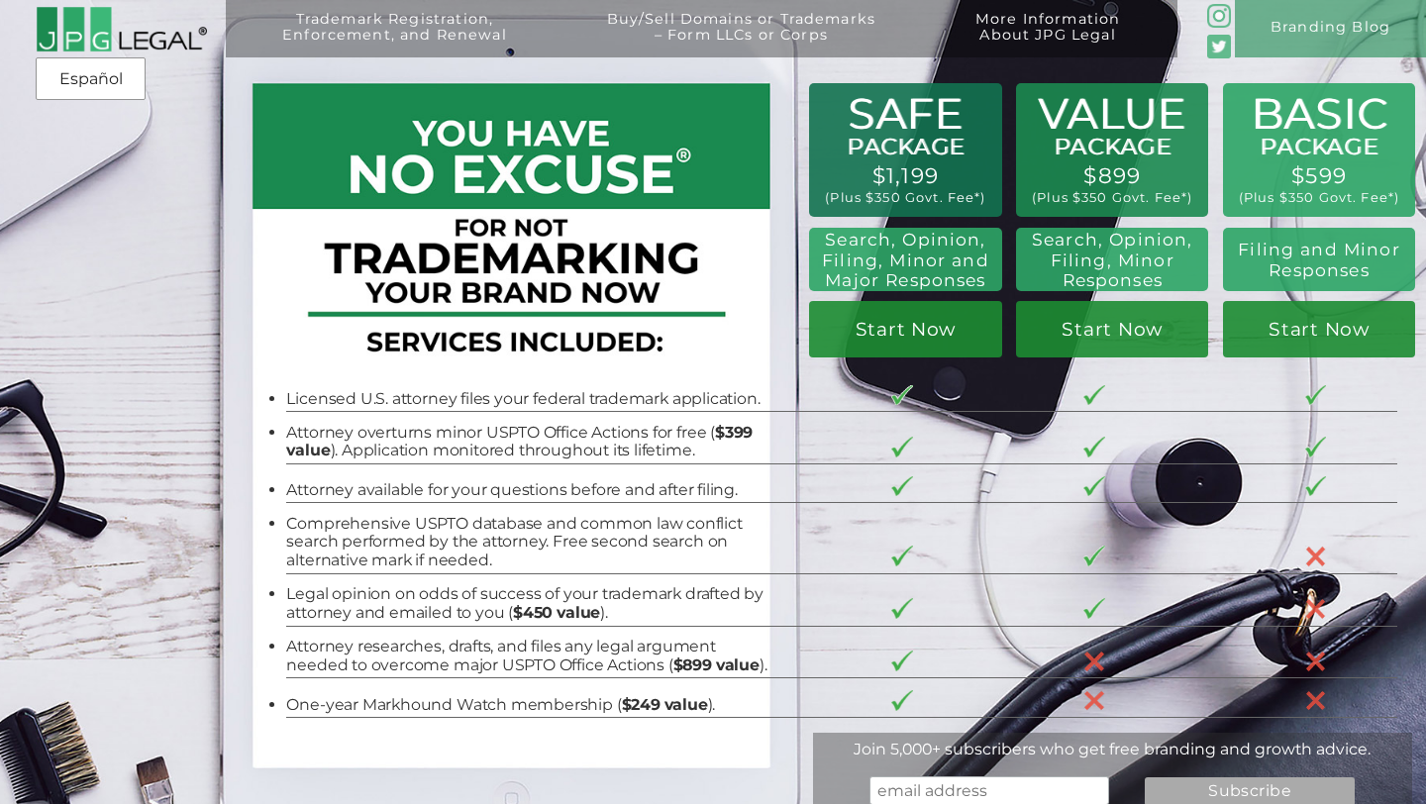  What do you see at coordinates (394, 41) in the screenshot?
I see `a: Trademark Registration,Enforcement, and Renewal` at bounding box center [394, 41].